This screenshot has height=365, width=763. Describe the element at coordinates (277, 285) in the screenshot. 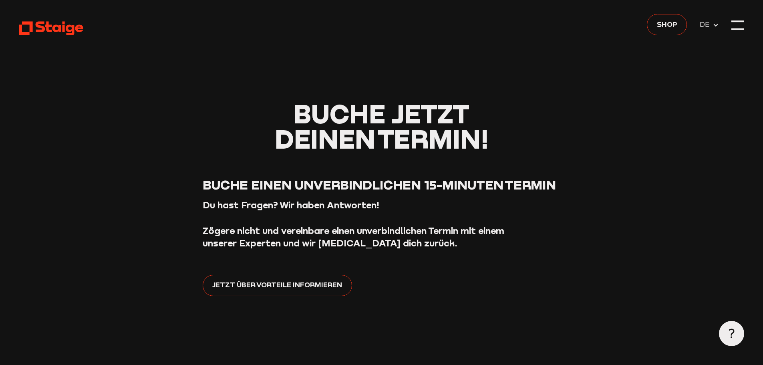

I see `span: Jetzt über Vorteile informieren` at that location.